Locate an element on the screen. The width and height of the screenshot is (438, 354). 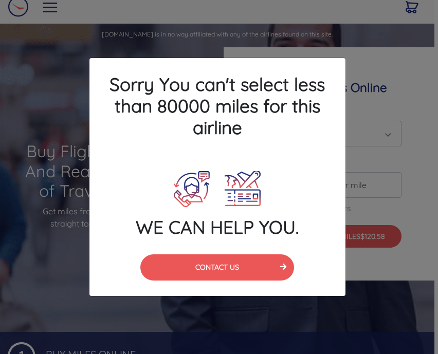
button: CONTACT US is located at coordinates (217, 267).